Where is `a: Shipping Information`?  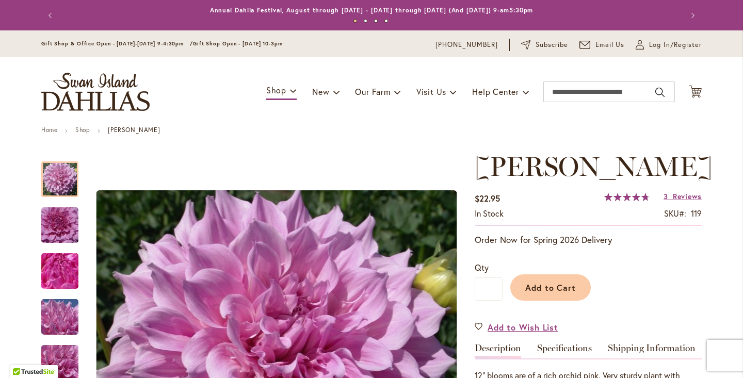
a: Shipping Information is located at coordinates (652, 351).